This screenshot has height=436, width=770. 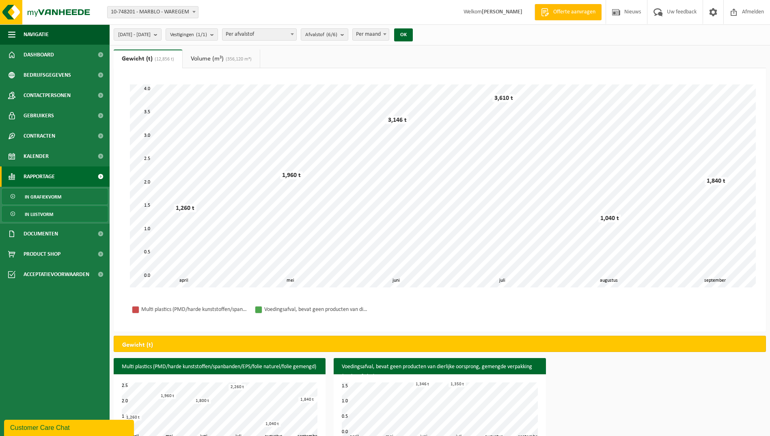 I want to click on a: Offerte aanvragen, so click(x=568, y=12).